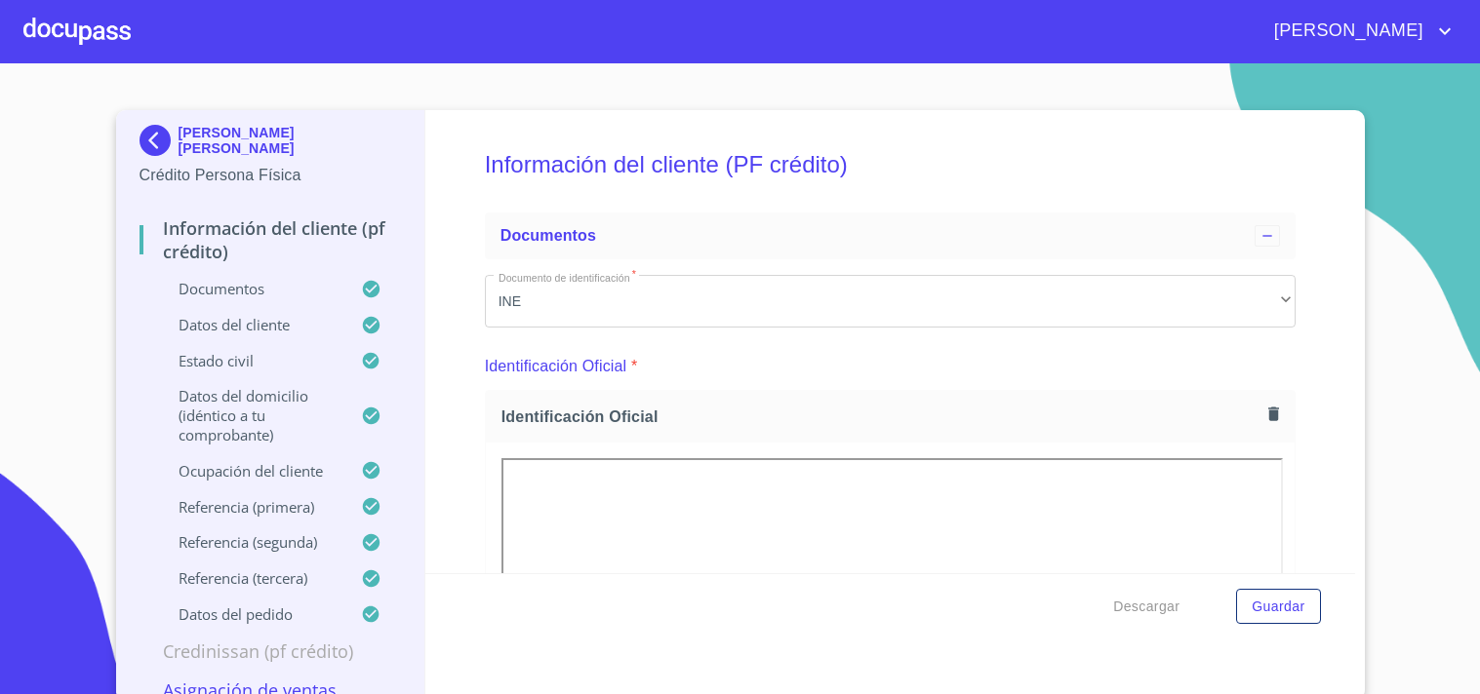 The image size is (1480, 694). I want to click on p: Documentos, so click(251, 289).